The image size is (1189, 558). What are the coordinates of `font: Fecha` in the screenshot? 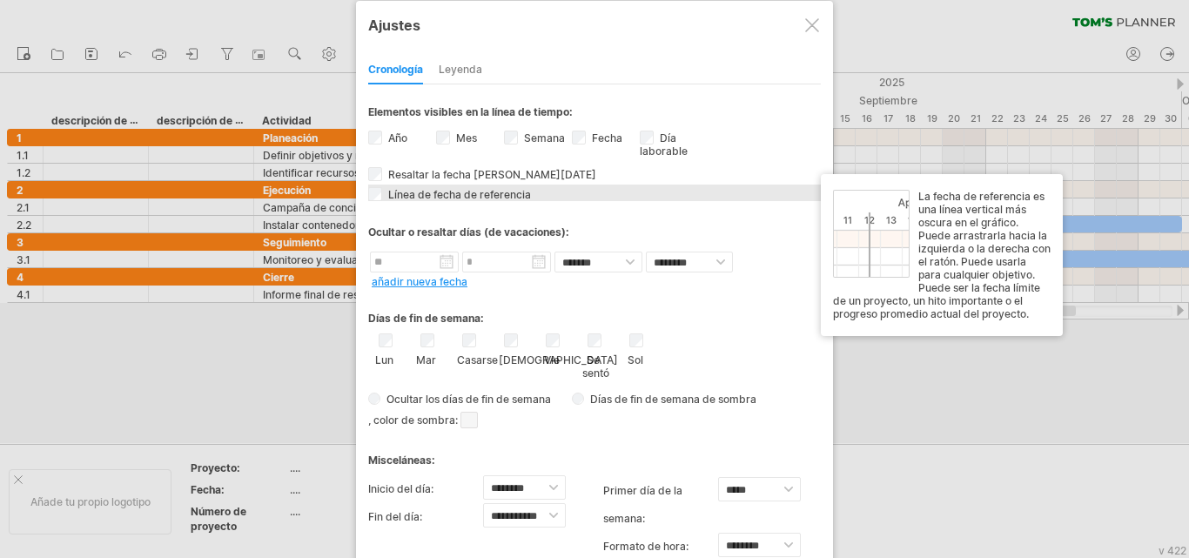 It's located at (606, 137).